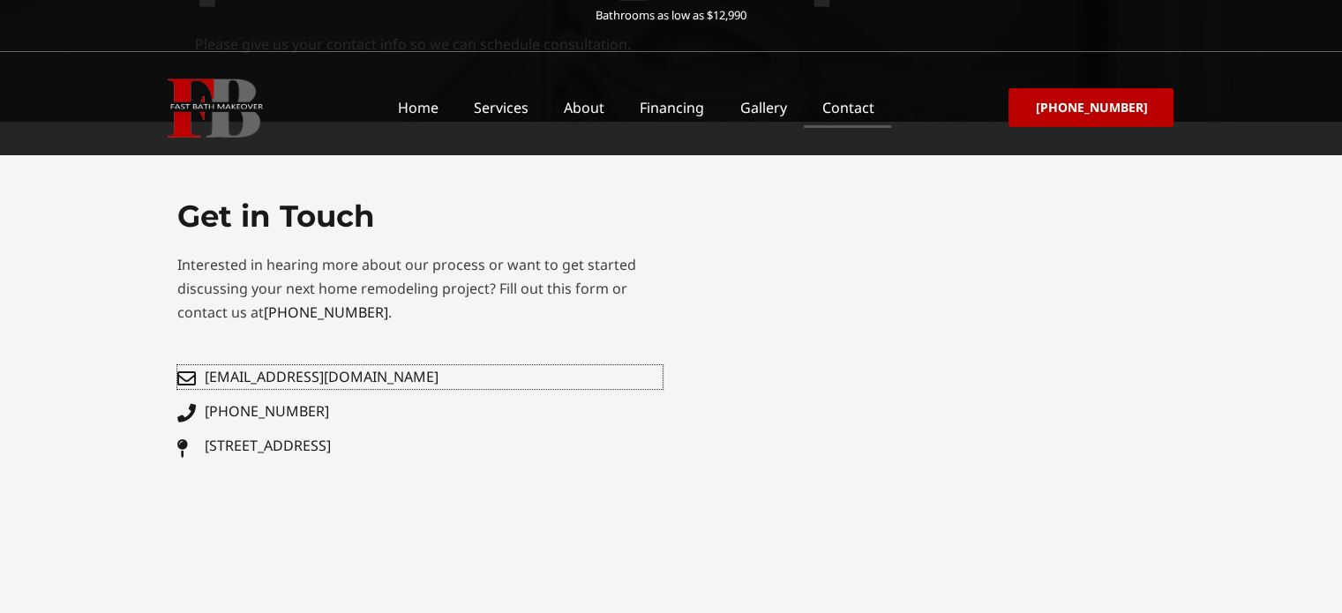  What do you see at coordinates (501, 108) in the screenshot?
I see `a: Services` at bounding box center [501, 108].